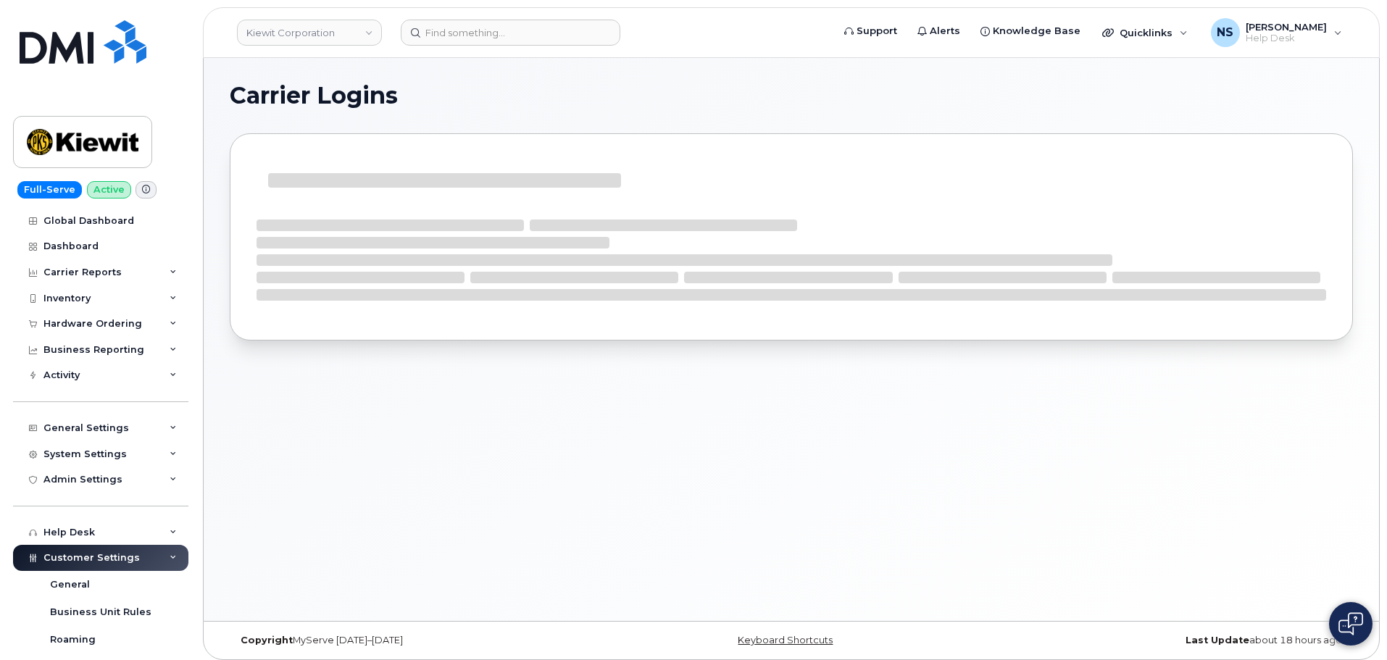  What do you see at coordinates (1165, 641) in the screenshot?
I see `div: about 18 hours ago` at bounding box center [1165, 641].